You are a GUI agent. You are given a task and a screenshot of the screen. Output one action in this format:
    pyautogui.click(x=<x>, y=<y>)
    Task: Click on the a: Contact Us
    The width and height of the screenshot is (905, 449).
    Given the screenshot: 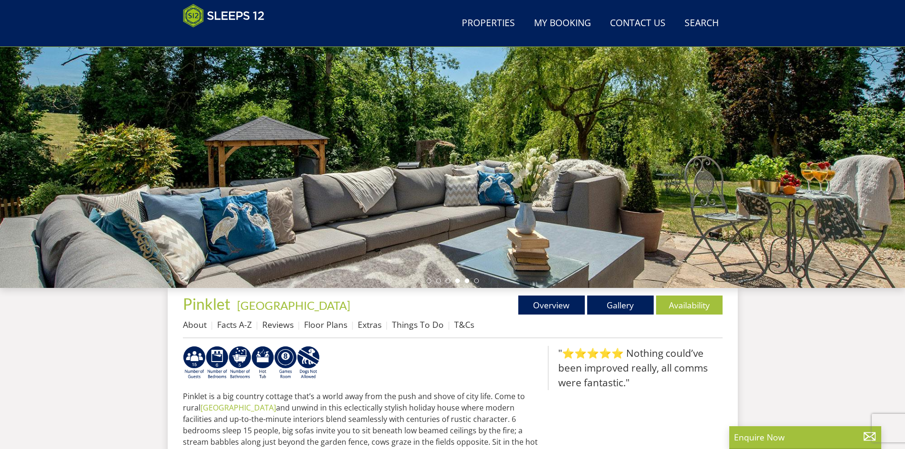 What is the action you would take?
    pyautogui.click(x=637, y=23)
    